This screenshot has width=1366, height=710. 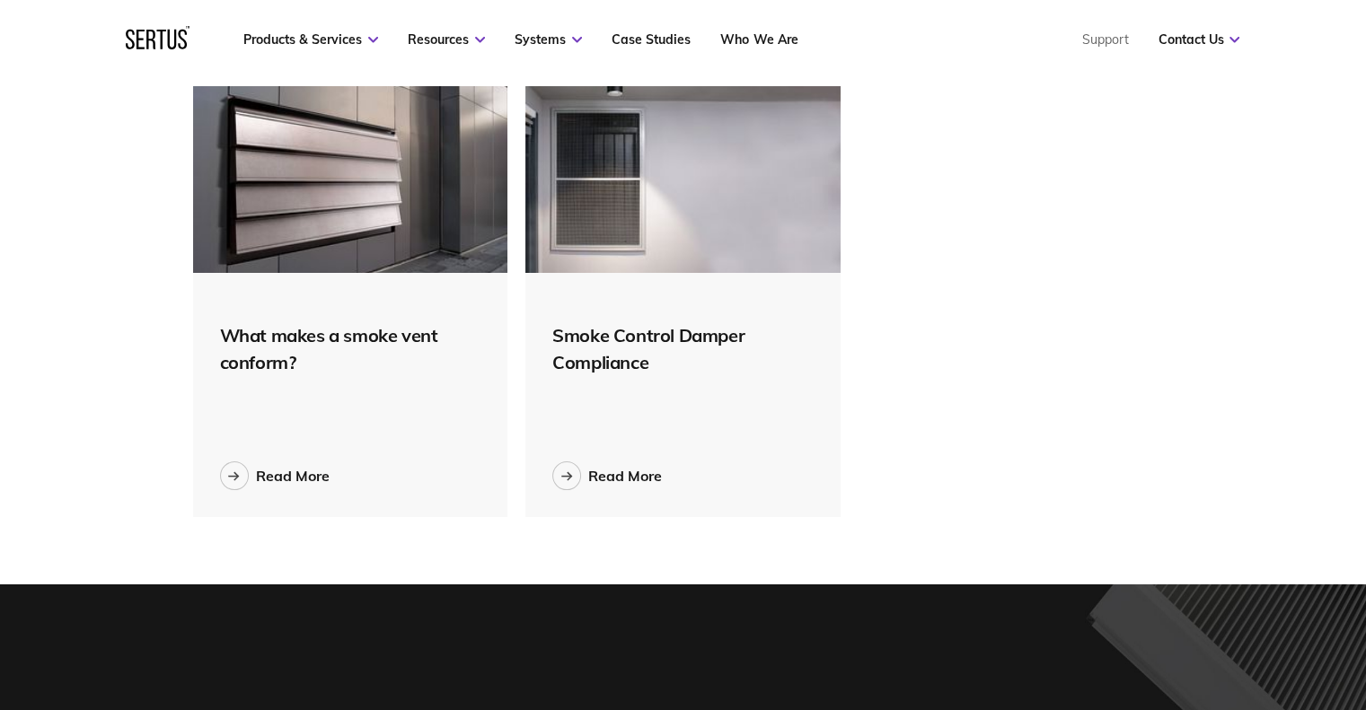 I want to click on div: Chat Widget, so click(x=1321, y=667).